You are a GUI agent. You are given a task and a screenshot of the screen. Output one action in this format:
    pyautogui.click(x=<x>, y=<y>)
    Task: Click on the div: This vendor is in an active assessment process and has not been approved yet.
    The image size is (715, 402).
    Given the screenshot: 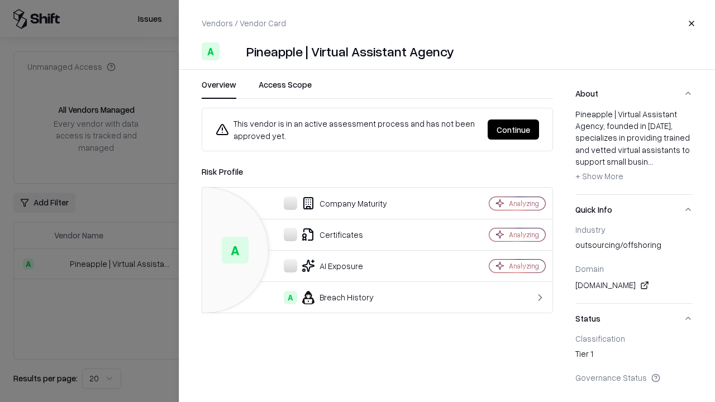 What is the action you would take?
    pyautogui.click(x=347, y=130)
    